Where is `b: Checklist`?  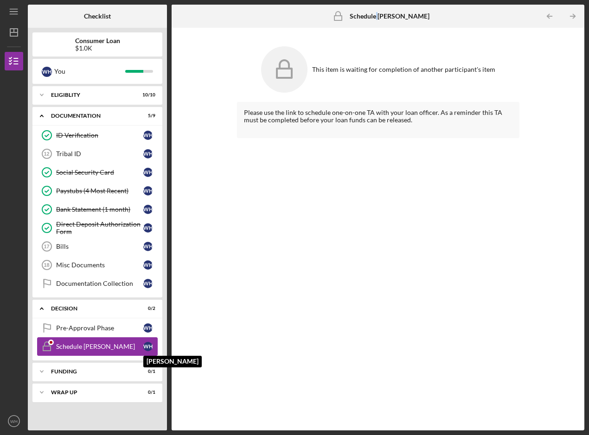
b: Checklist is located at coordinates (97, 16).